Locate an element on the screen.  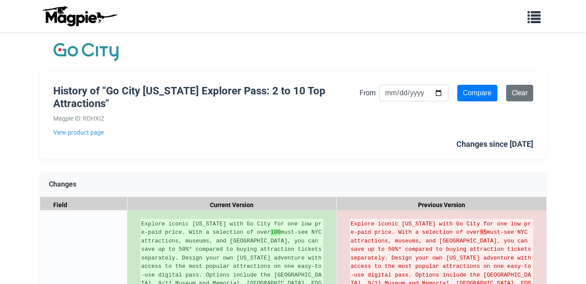
input: Compare is located at coordinates (478, 93).